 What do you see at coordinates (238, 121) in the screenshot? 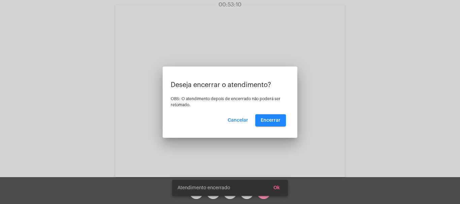
I see `button: Cancelar` at bounding box center [238, 121].